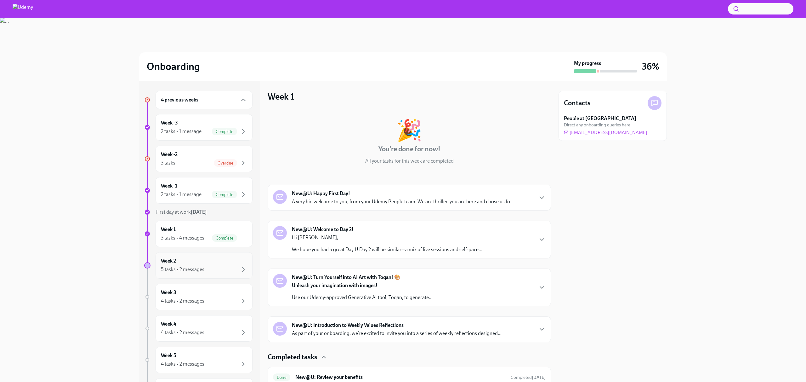 The height and width of the screenshot is (382, 806). What do you see at coordinates (348, 325) in the screenshot?
I see `strong: New@U: Introduction to Weekly Values Reflections` at bounding box center [348, 325].